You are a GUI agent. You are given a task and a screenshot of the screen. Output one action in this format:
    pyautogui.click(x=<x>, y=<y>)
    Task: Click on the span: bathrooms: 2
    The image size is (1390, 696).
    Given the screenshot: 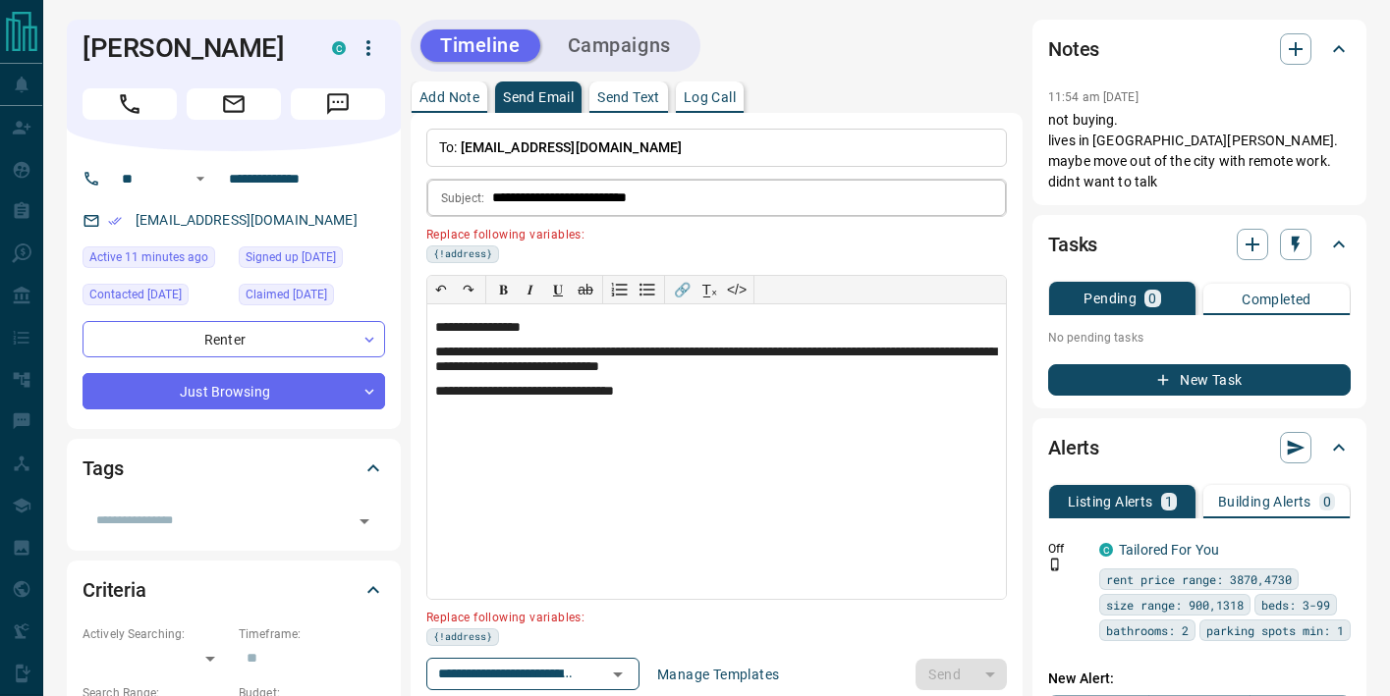 What is the action you would take?
    pyautogui.click(x=1147, y=631)
    